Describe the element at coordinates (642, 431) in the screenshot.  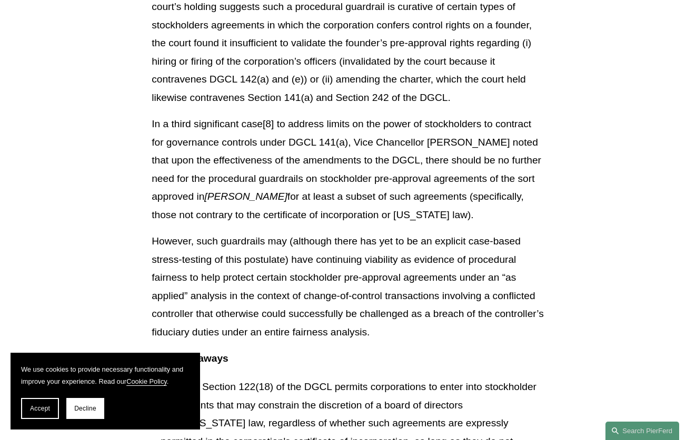
I see `a: Search this site` at that location.